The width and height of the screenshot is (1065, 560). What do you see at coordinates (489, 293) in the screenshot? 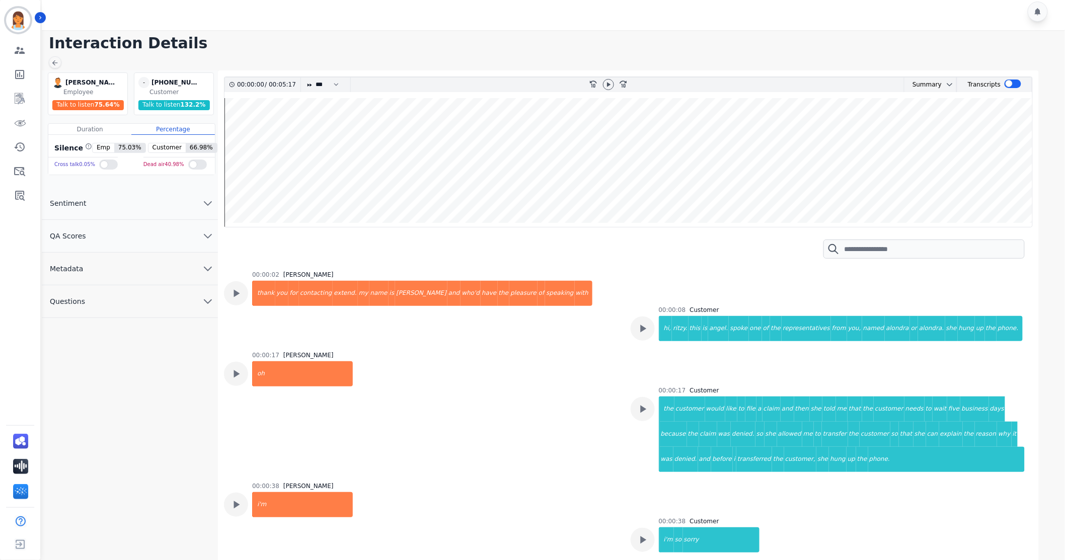
I see `div: have` at bounding box center [489, 293].